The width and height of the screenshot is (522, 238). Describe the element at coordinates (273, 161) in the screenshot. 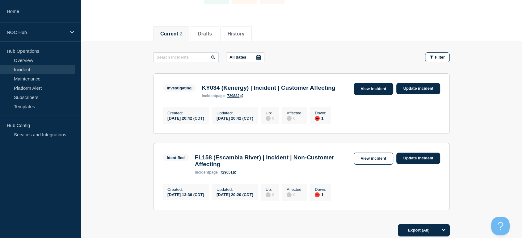

I see `h3: FL158 (Escambia River) | Incident | Non-Customer Affecting` at that location.